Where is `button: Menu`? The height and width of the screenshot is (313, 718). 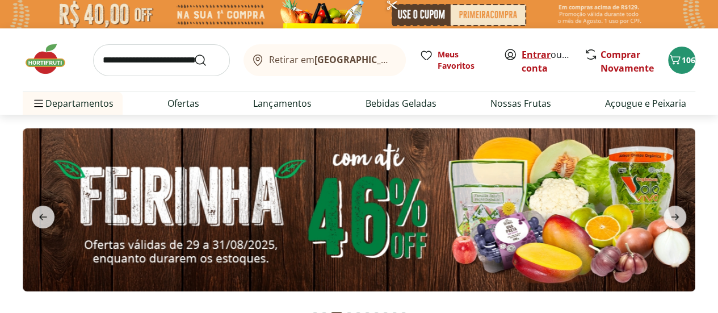
button: Menu is located at coordinates (39, 103).